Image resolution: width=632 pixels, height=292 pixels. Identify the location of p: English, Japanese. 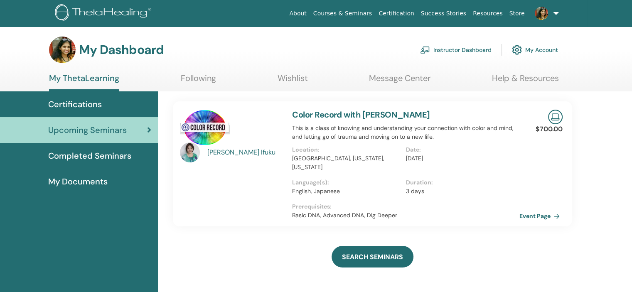
(346, 191).